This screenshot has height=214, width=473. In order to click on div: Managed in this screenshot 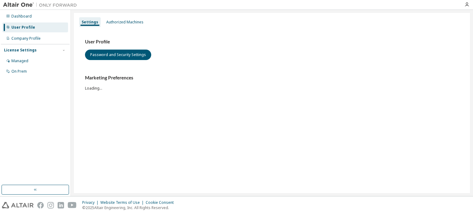, I will do `click(20, 61)`.